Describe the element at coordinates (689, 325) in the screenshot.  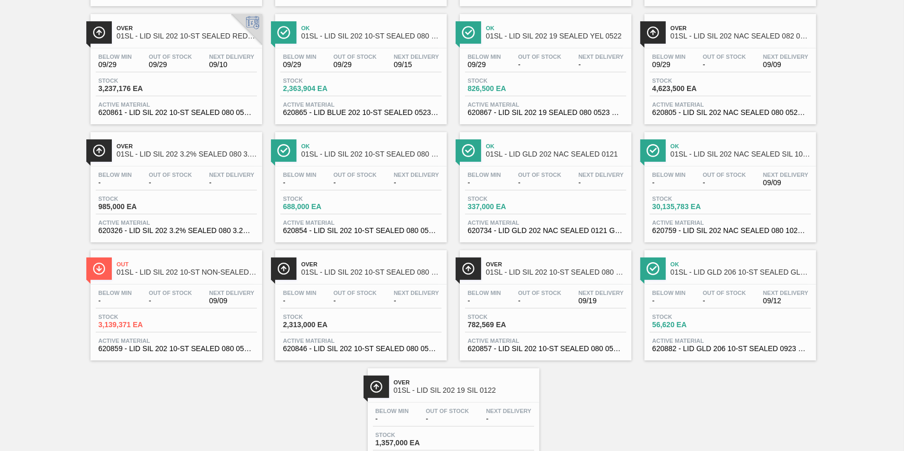
I see `span: 56,620 EA` at that location.